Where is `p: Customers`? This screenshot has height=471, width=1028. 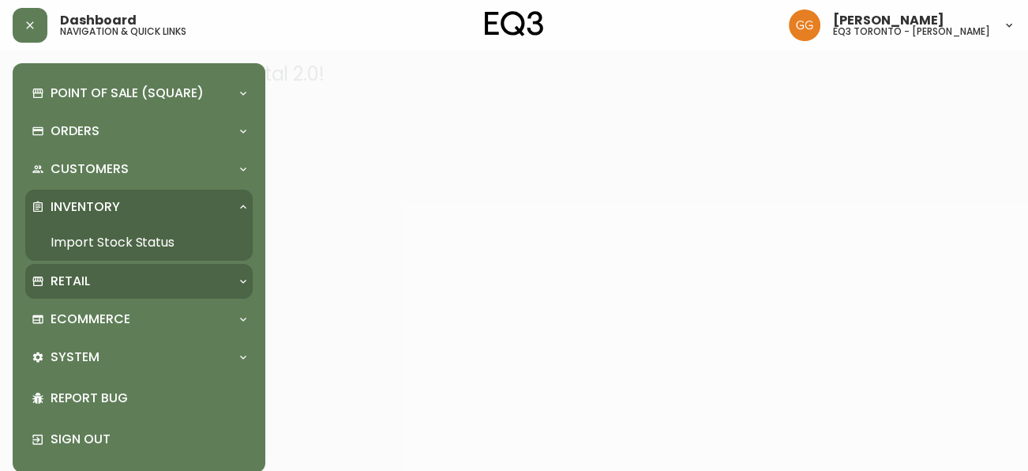
p: Customers is located at coordinates (89, 169).